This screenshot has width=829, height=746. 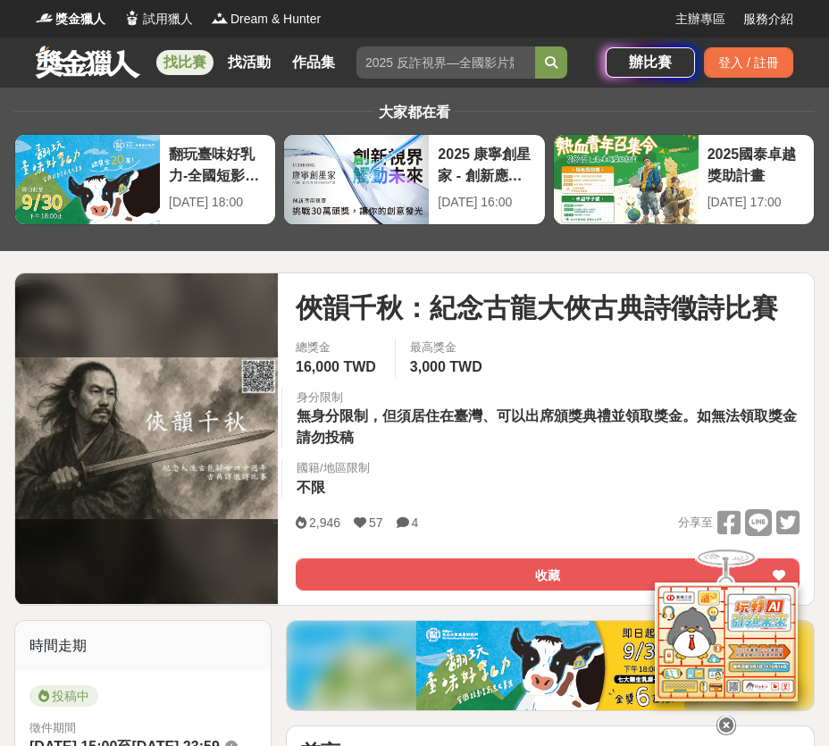 What do you see at coordinates (185, 63) in the screenshot?
I see `a: 找比賽` at bounding box center [185, 63].